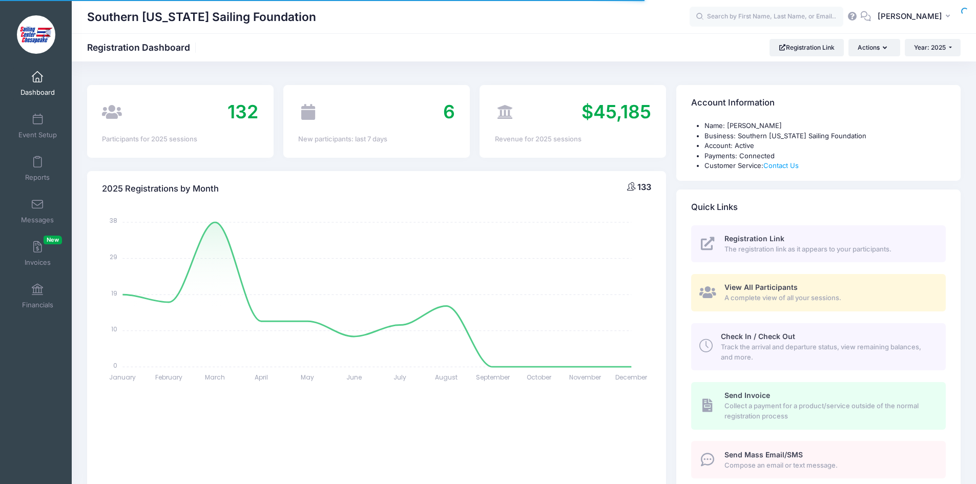  Describe the element at coordinates (493, 377) in the screenshot. I see `tspan: September` at that location.